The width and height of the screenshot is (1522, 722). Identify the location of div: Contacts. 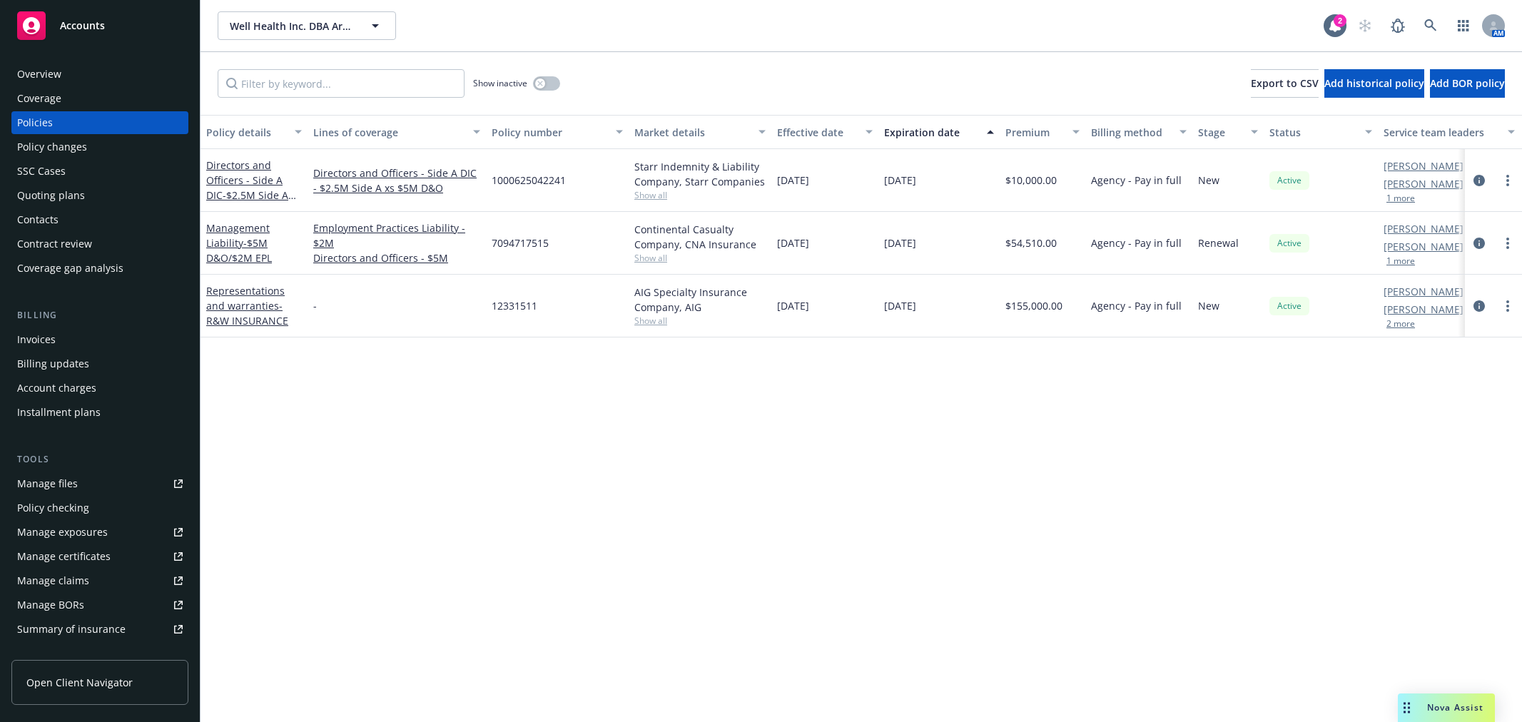
(38, 220).